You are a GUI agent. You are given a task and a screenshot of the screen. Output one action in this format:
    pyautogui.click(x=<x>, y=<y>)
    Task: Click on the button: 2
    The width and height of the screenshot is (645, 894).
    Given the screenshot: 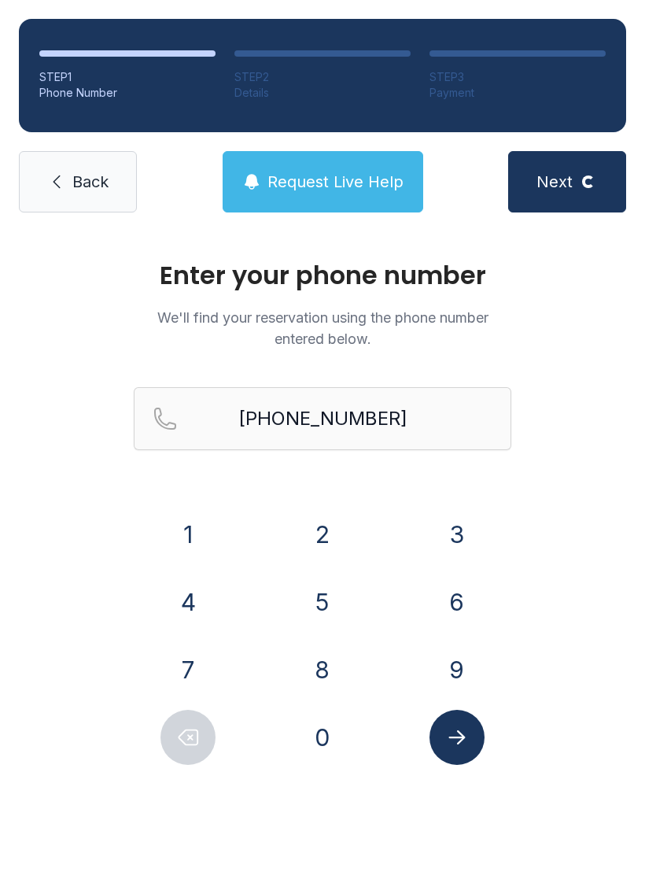 What is the action you would take?
    pyautogui.click(x=323, y=534)
    